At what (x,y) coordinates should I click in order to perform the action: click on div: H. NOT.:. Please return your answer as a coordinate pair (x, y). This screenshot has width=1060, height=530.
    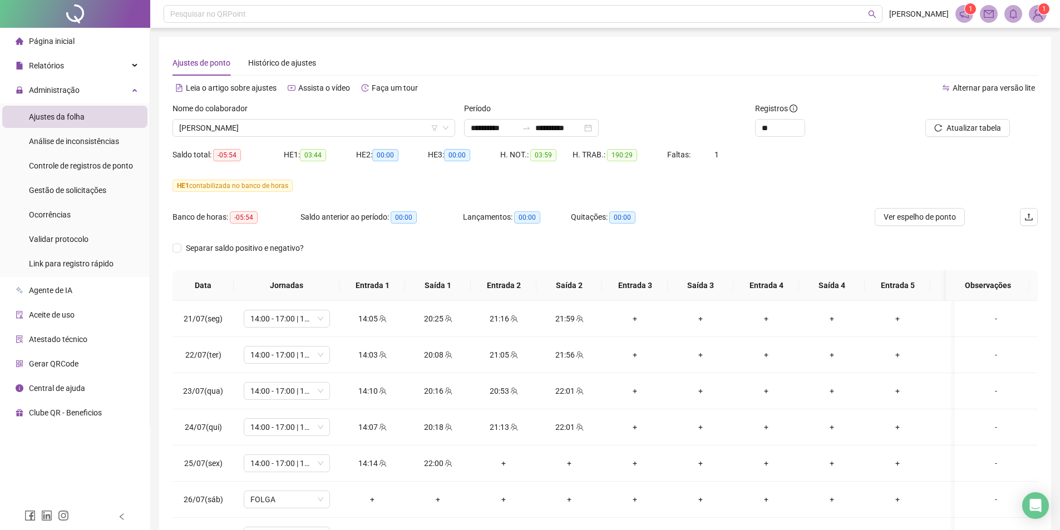
    Looking at the image, I should click on (537, 155).